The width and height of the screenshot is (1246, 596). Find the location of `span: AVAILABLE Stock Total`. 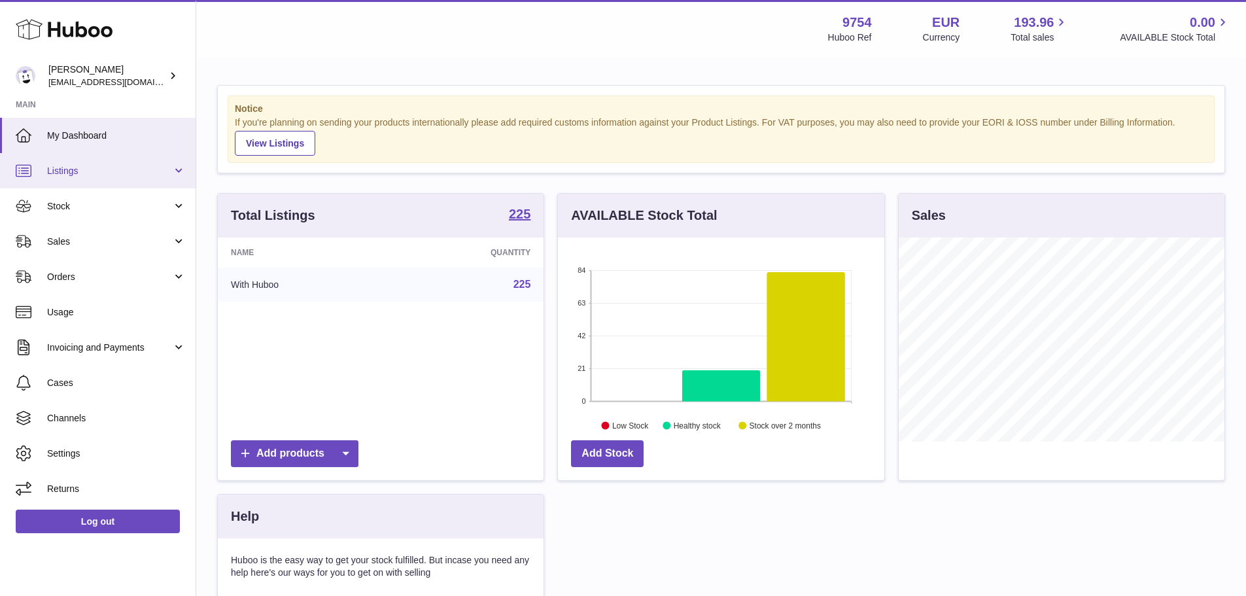

span: AVAILABLE Stock Total is located at coordinates (1175, 37).